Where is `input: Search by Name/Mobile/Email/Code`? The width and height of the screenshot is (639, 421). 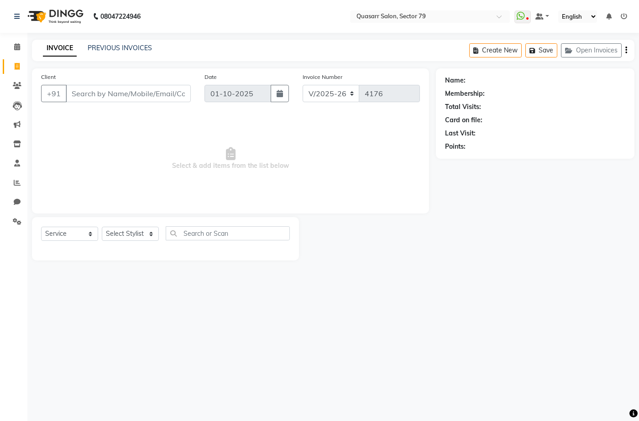 input: Search by Name/Mobile/Email/Code is located at coordinates (128, 94).